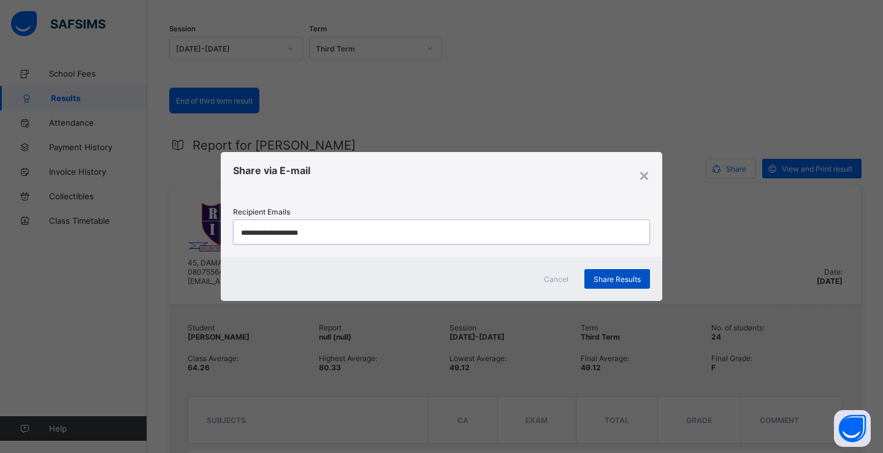  Describe the element at coordinates (852, 428) in the screenshot. I see `button: Open asap` at that location.